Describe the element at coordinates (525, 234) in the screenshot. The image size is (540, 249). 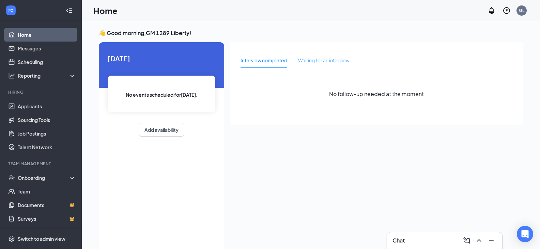
I see `div: Open Intercom Messenger` at that location.